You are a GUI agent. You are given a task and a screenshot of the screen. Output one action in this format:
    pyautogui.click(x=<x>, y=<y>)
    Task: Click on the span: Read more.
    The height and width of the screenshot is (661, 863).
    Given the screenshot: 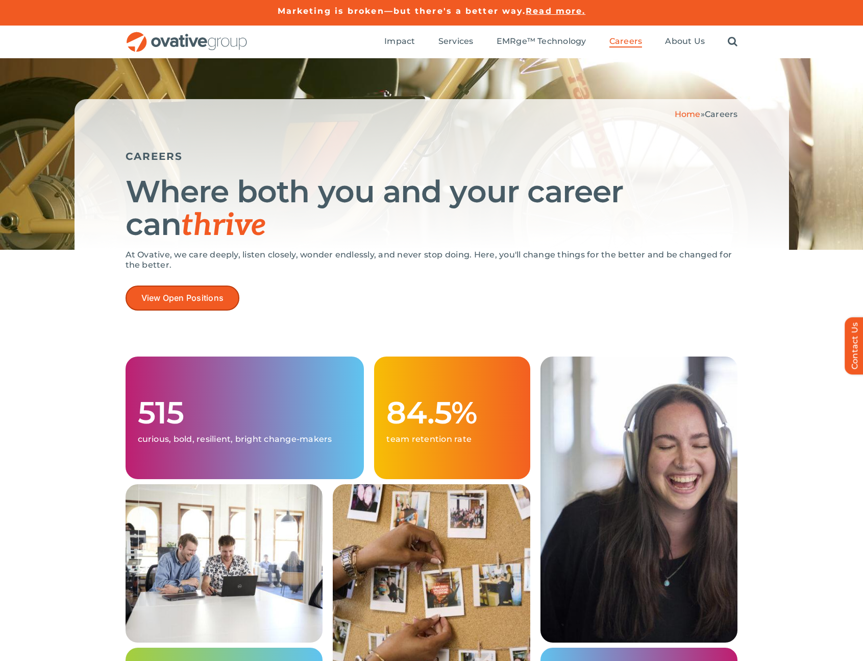 What is the action you would take?
    pyautogui.click(x=555, y=11)
    